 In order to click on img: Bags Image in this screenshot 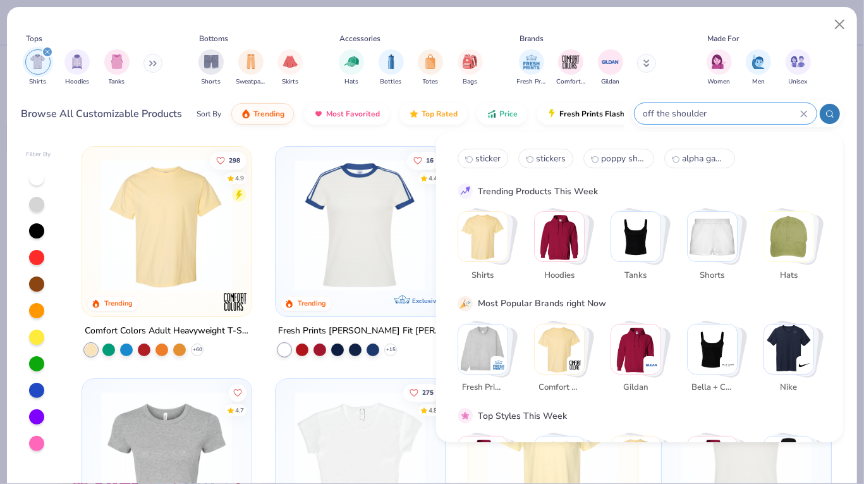, I will do `click(470, 61)`.